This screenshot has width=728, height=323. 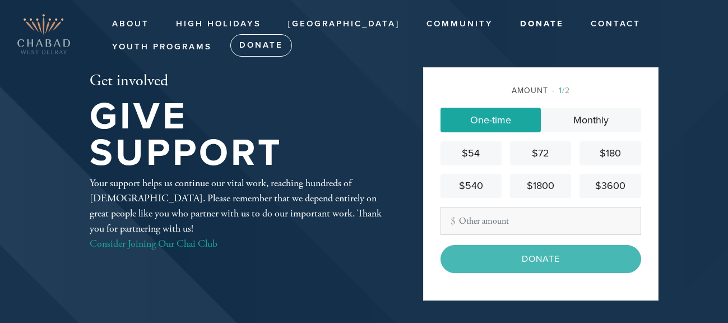 I want to click on div: $1800, so click(x=540, y=185).